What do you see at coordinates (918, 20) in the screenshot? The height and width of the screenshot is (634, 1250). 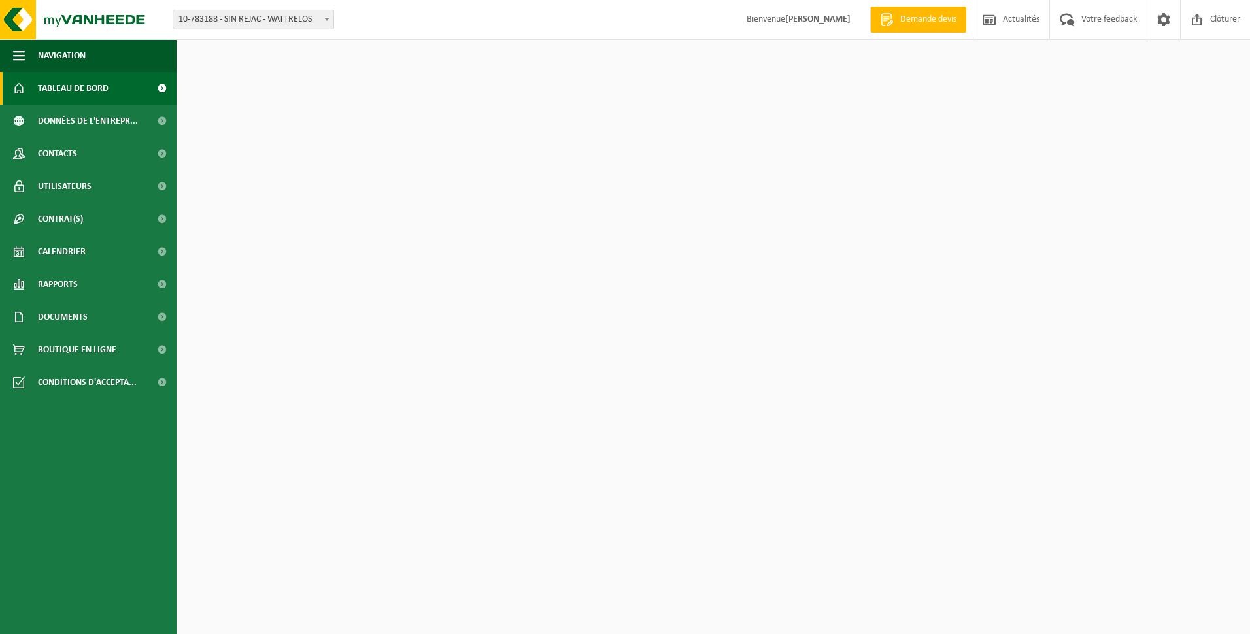 I see `a: Demande devis` at bounding box center [918, 20].